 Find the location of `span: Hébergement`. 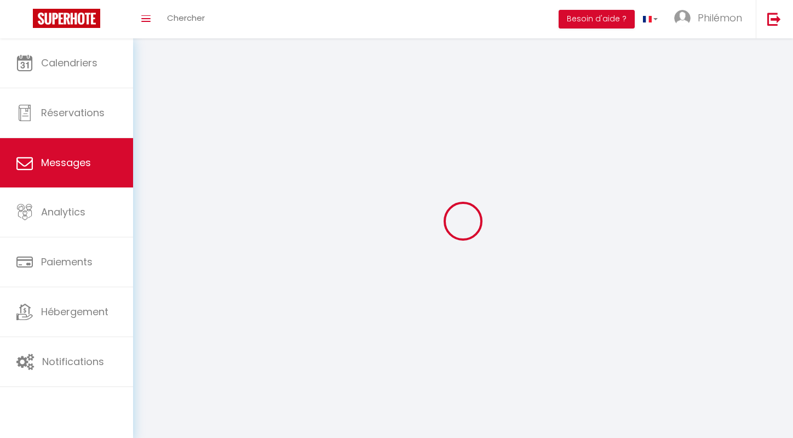

span: Hébergement is located at coordinates (74, 311).